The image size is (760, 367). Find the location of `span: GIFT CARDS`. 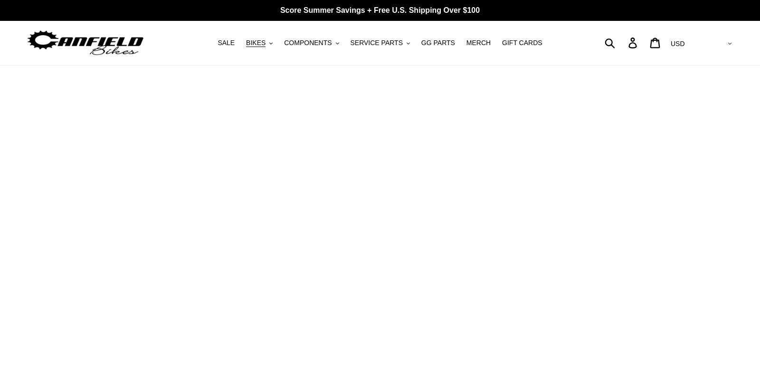

span: GIFT CARDS is located at coordinates (522, 43).